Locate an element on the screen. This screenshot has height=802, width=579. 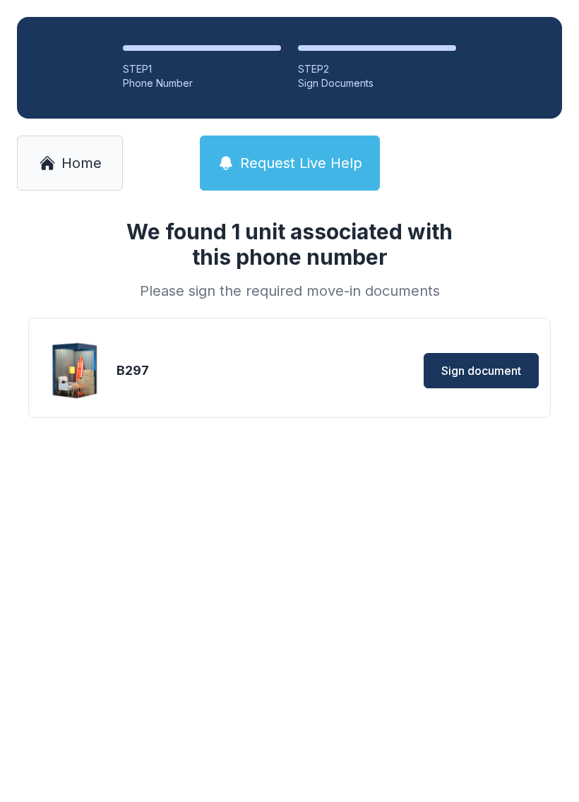
div: STEP 1 is located at coordinates (202, 69).